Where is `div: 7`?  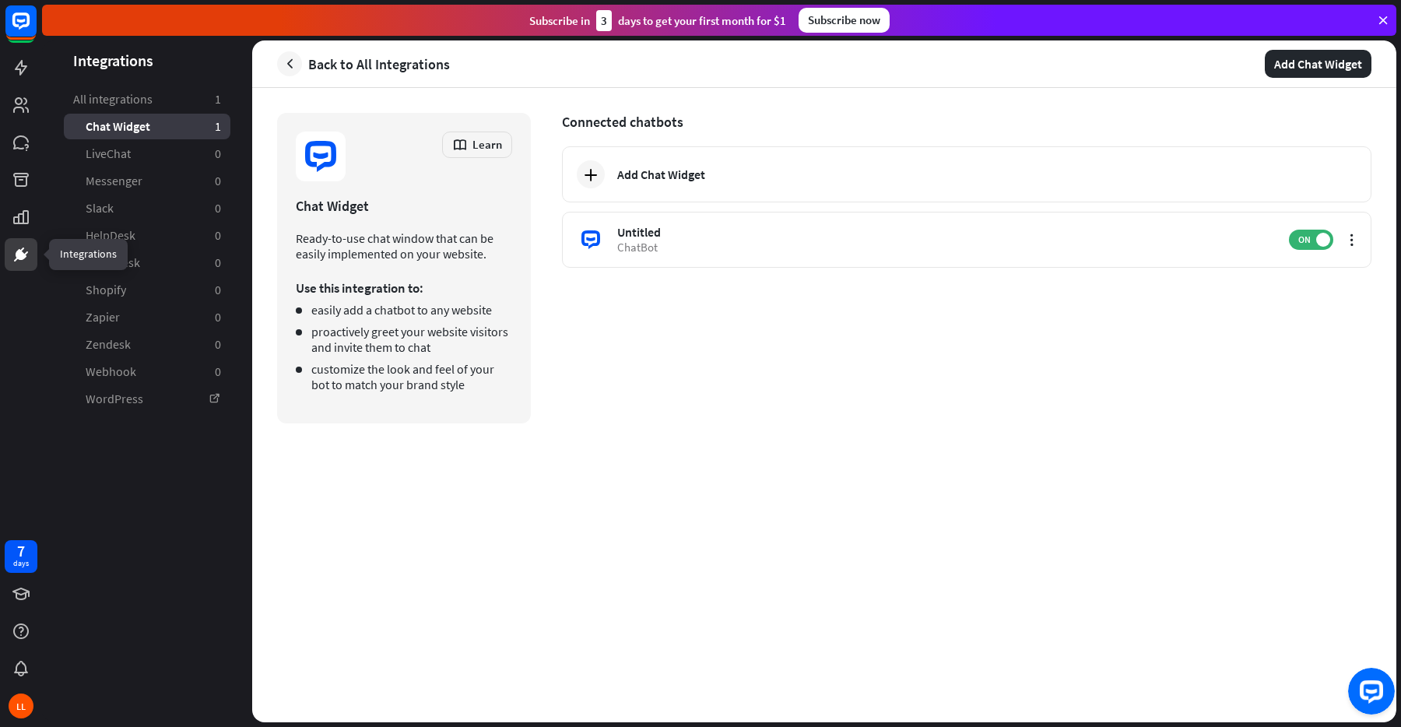
div: 7 is located at coordinates (21, 551).